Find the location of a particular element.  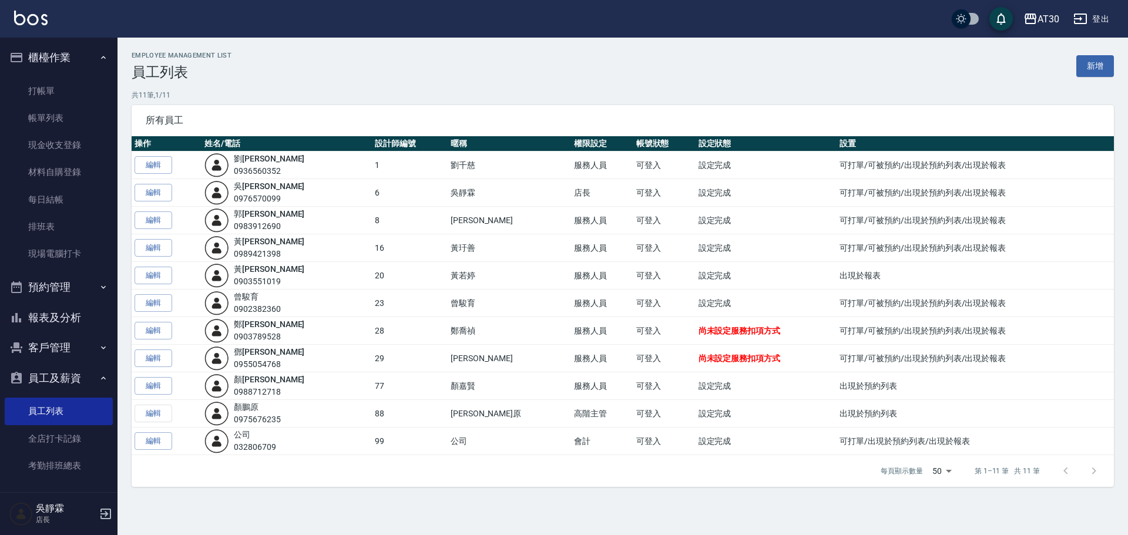

span: 所有員工 is located at coordinates (623, 120).